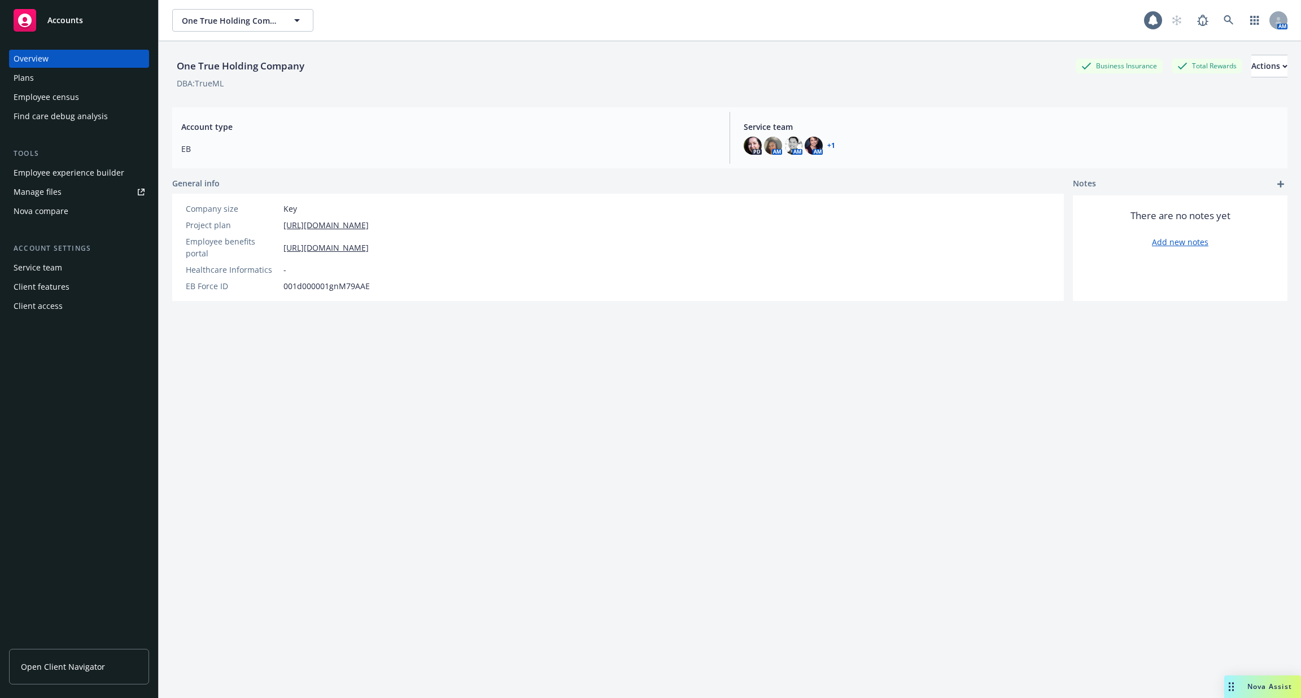 Image resolution: width=1301 pixels, height=698 pixels. What do you see at coordinates (46, 97) in the screenshot?
I see `div: Employee census` at bounding box center [46, 97].